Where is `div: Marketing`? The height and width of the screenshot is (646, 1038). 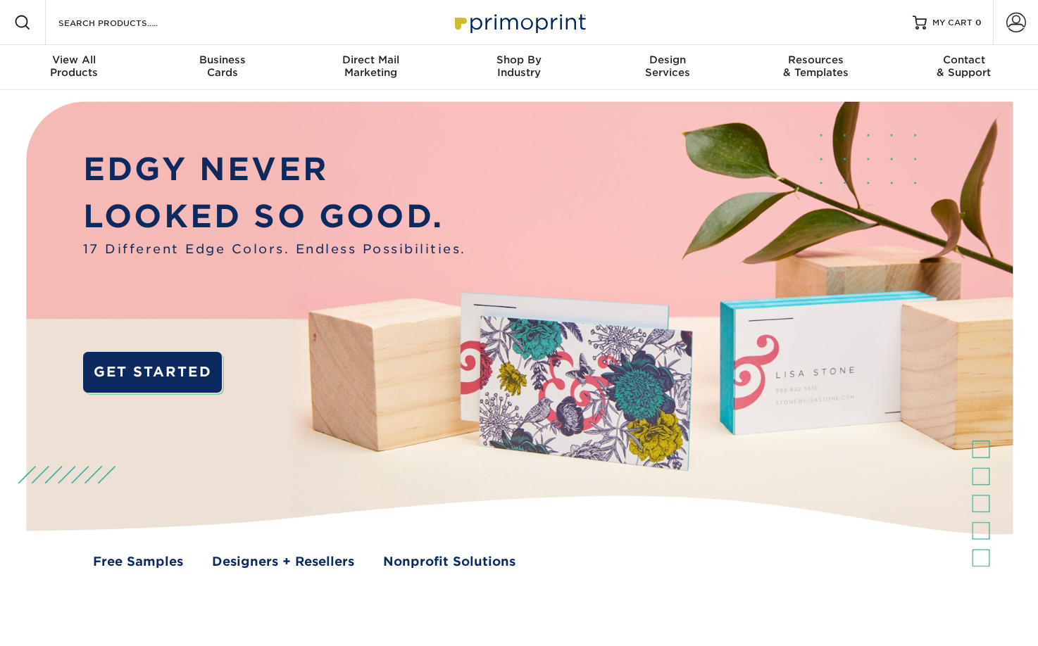 div: Marketing is located at coordinates (370, 66).